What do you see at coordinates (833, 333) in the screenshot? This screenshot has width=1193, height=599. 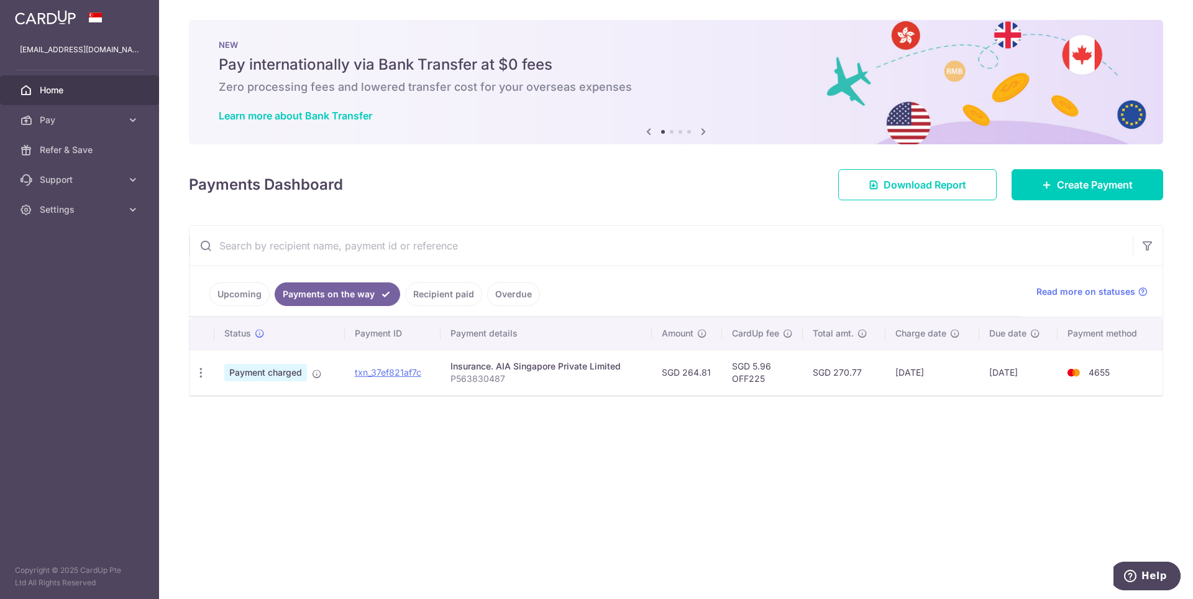 I see `span: Total amt.` at bounding box center [833, 333].